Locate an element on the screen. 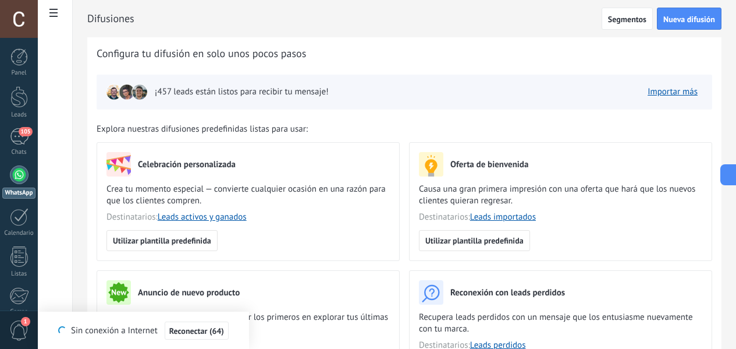 This screenshot has width=736, height=349. span: 105 is located at coordinates (25, 132).